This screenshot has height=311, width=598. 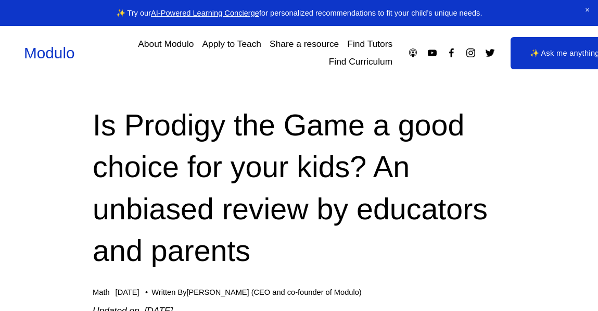 I want to click on a: Find Tutors, so click(x=369, y=44).